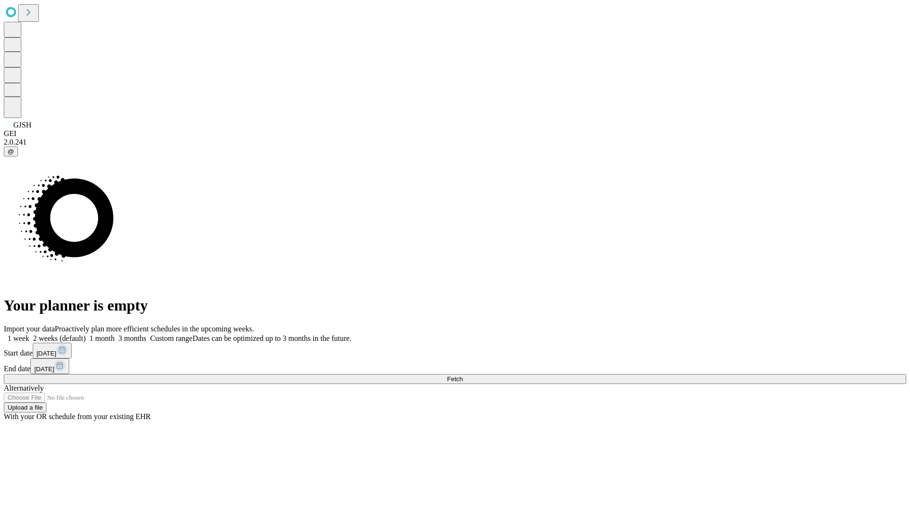 The image size is (910, 512). I want to click on div: Start date, so click(455, 350).